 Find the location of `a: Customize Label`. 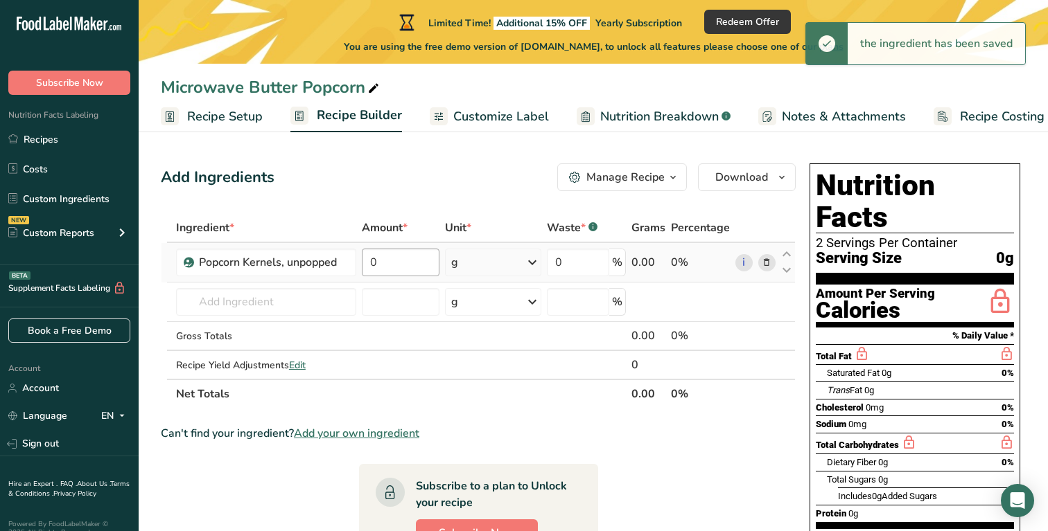

a: Customize Label is located at coordinates (489, 116).